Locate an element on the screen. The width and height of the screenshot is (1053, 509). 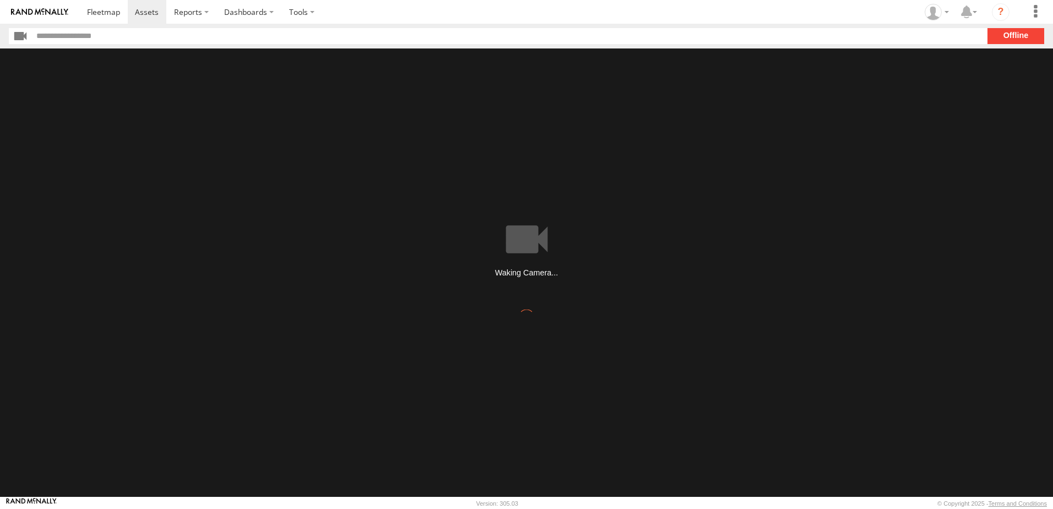
div: © Copyright 2025 - is located at coordinates (992, 504).